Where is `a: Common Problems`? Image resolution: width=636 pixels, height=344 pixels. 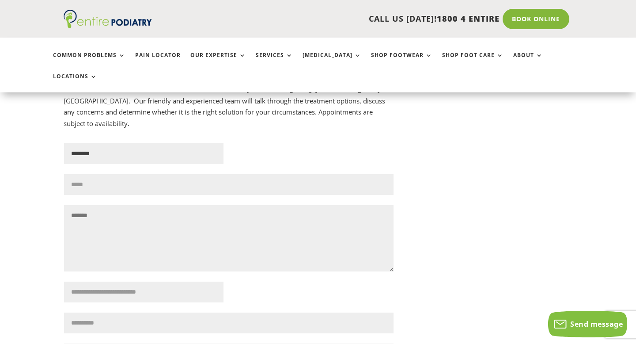
a: Common Problems is located at coordinates (89, 61).